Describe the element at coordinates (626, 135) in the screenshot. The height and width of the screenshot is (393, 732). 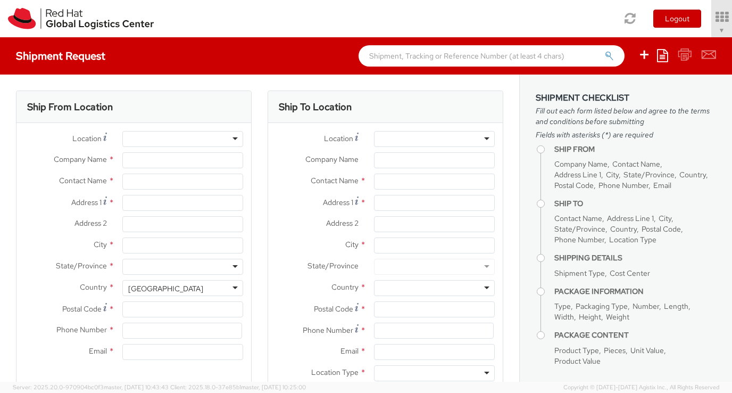
I see `span: Fields with asterisks (*) are required` at that location.